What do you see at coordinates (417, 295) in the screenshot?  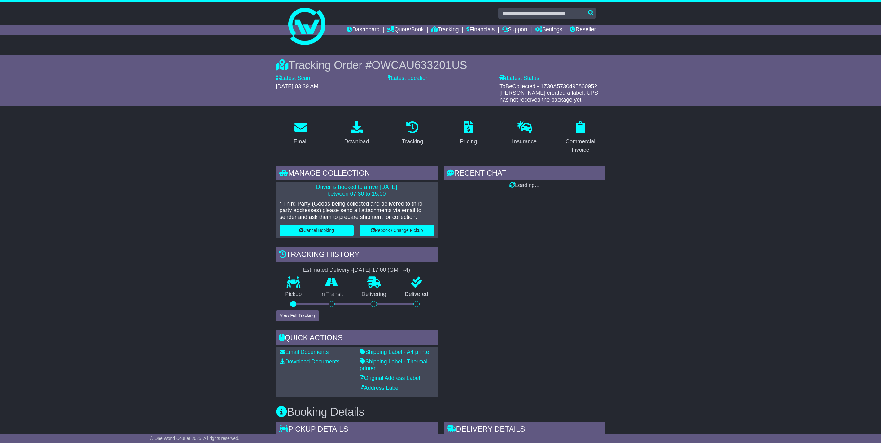 I see `p: Delivered` at bounding box center [417, 295].